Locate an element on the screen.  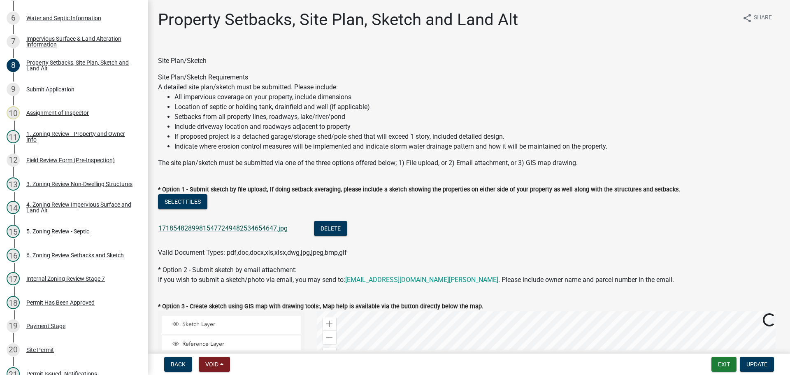
div: 17 is located at coordinates (13, 278).